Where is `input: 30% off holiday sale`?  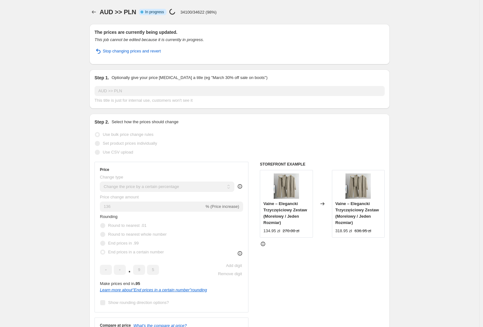 input: 30% off holiday sale is located at coordinates (240, 91).